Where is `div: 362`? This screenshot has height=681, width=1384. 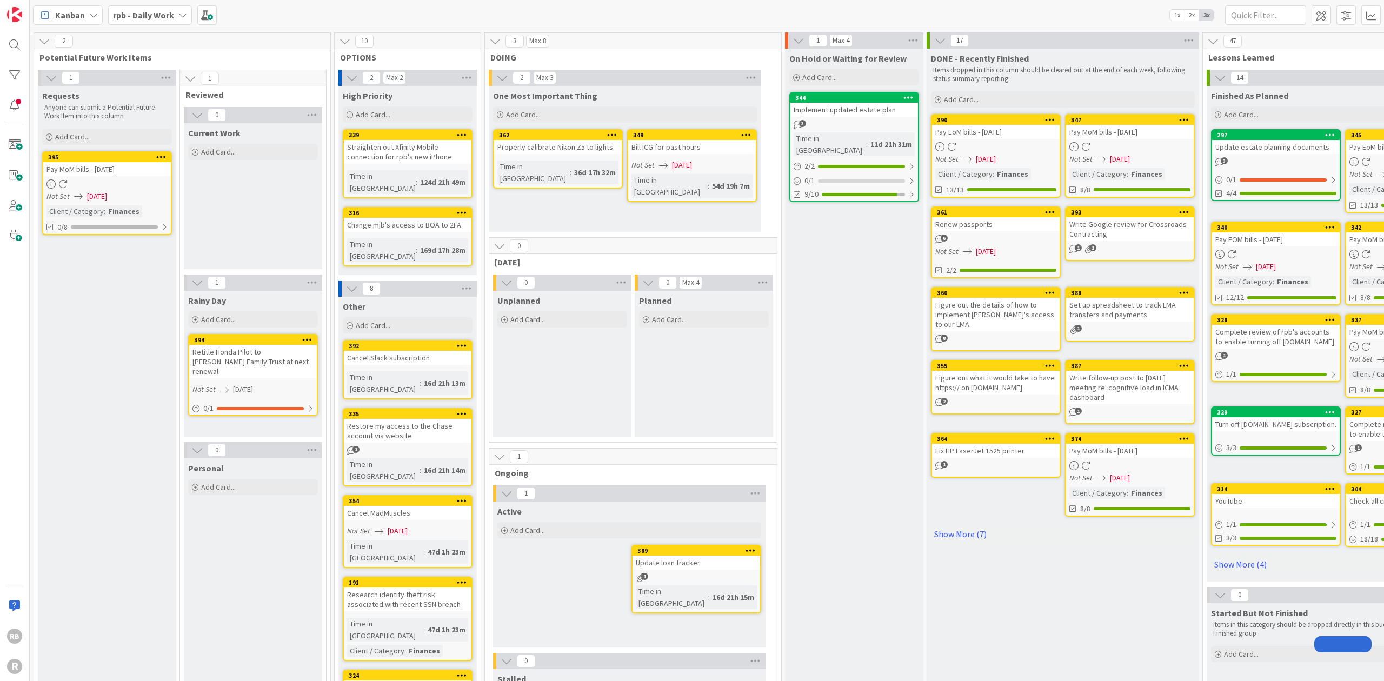
div: 362 is located at coordinates (560, 135).